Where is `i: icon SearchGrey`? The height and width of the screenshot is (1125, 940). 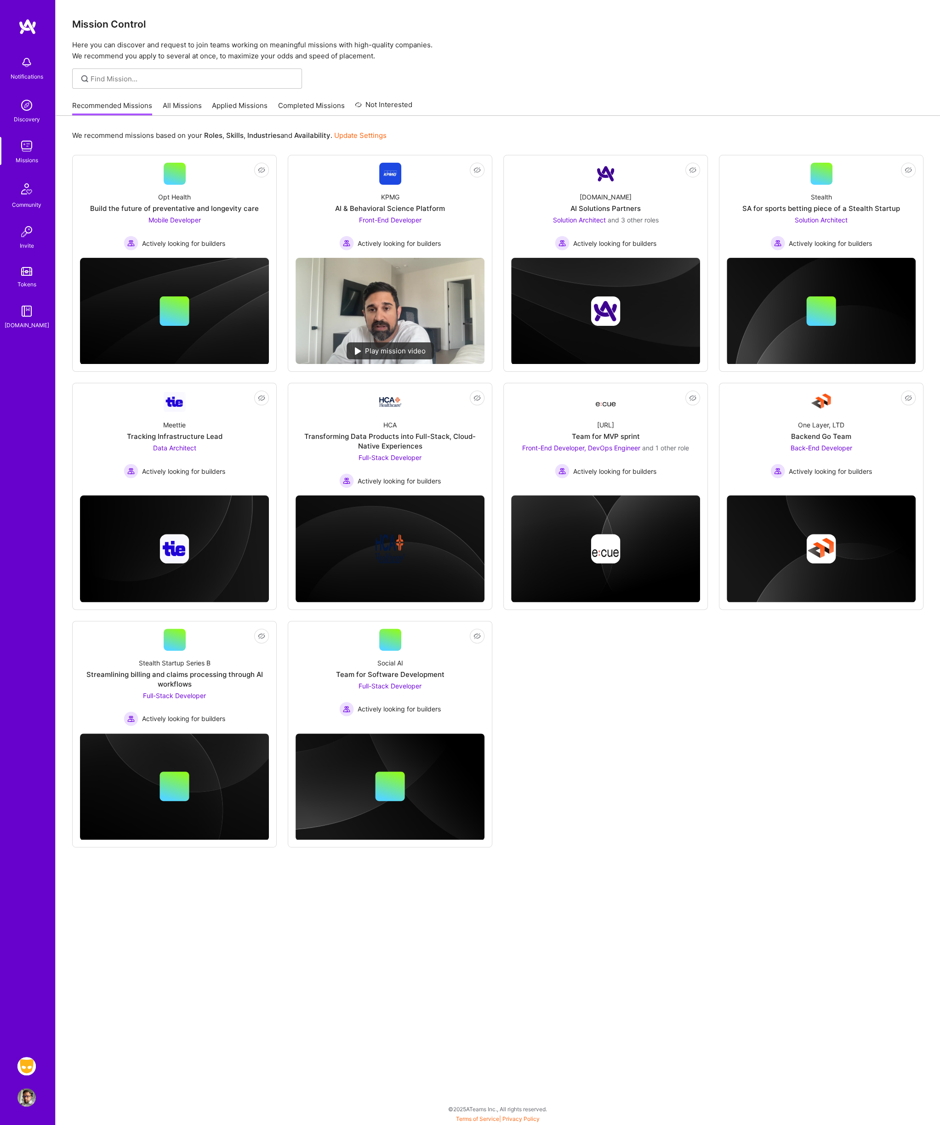
i: icon SearchGrey is located at coordinates (85, 79).